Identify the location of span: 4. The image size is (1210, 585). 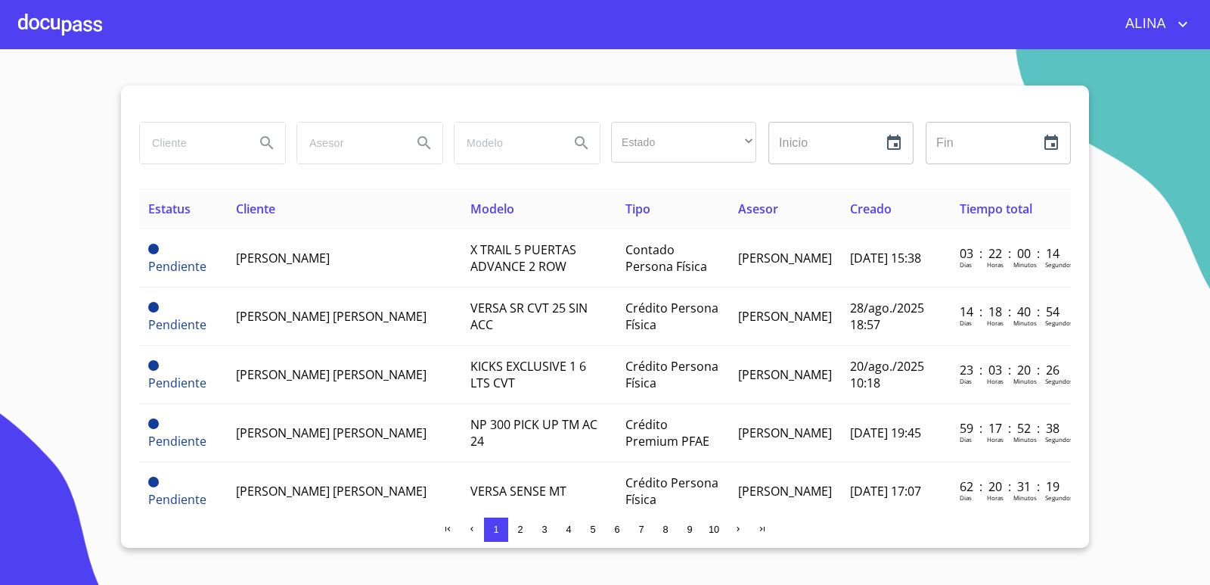
(568, 529).